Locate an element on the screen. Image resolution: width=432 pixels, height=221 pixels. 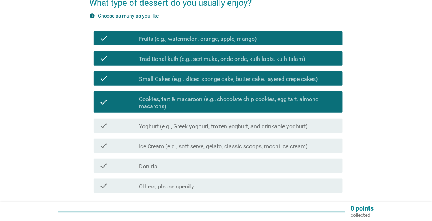
label: Others, please specify is located at coordinates (166, 187).